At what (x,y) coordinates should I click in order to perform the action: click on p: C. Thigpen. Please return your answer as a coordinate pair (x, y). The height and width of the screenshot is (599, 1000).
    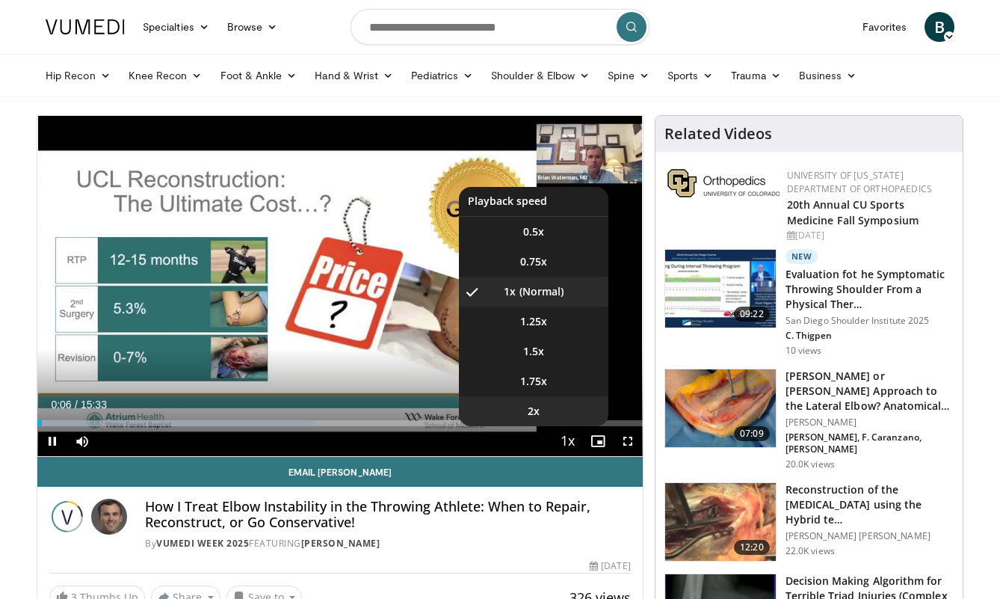
    Looking at the image, I should click on (869, 336).